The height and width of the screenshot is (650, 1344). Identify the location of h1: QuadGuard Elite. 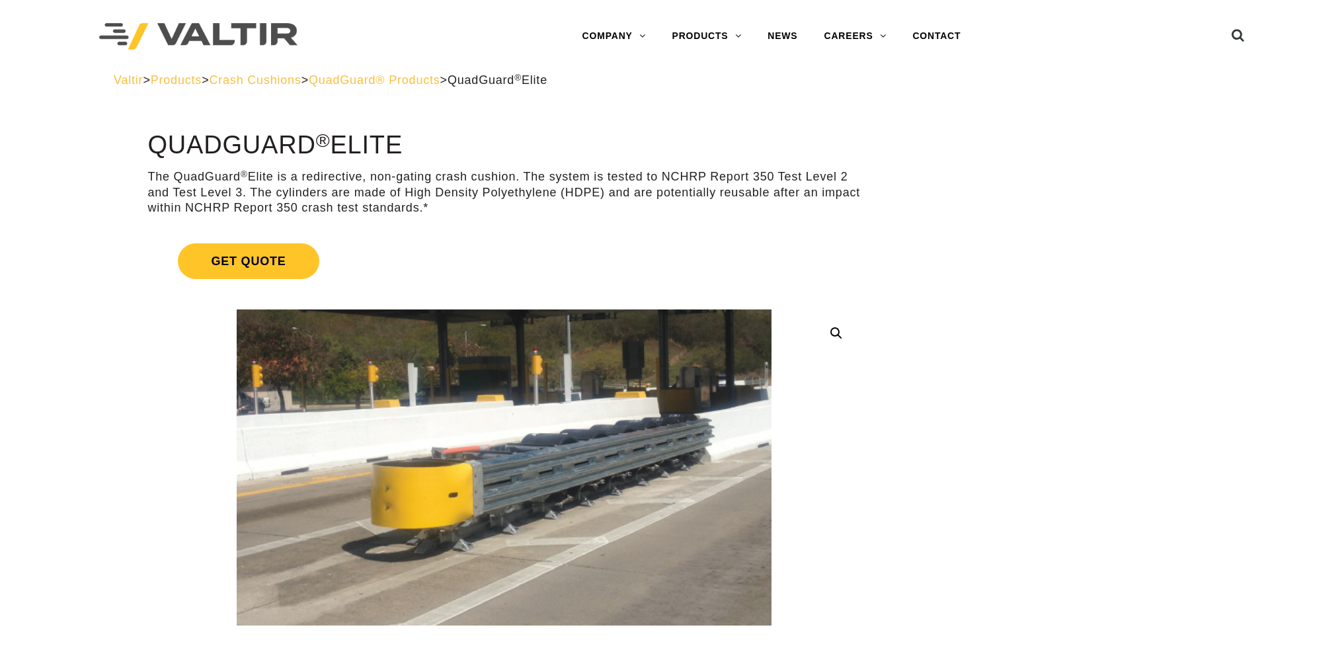
(504, 145).